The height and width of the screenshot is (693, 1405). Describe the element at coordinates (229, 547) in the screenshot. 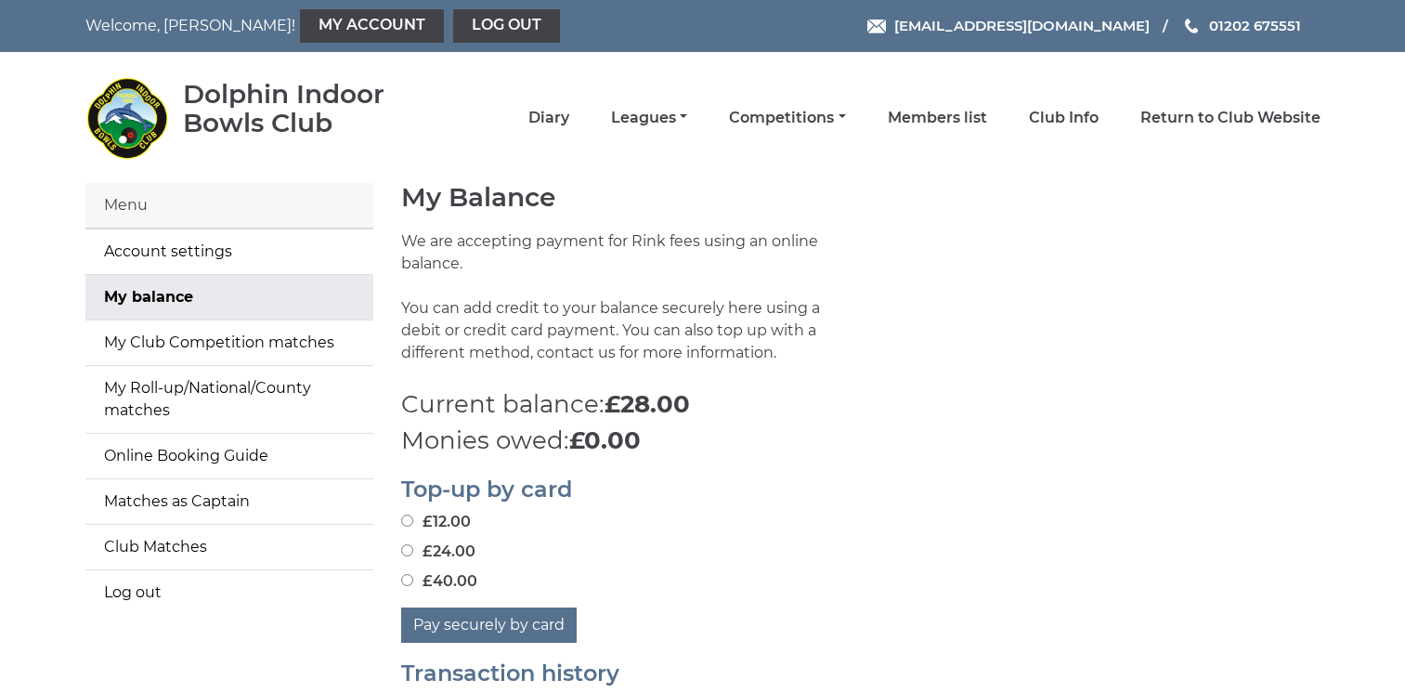

I see `a: Club Matches` at that location.